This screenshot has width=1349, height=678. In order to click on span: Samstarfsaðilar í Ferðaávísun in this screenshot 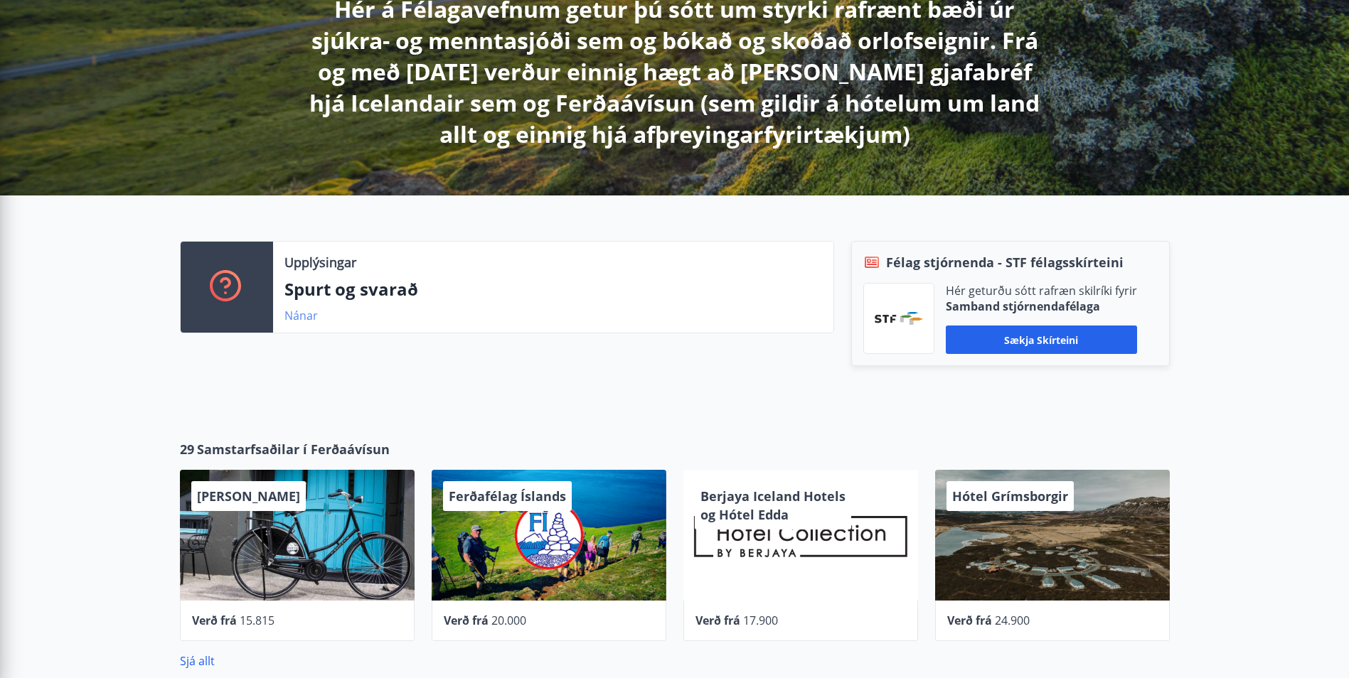, I will do `click(293, 449)`.